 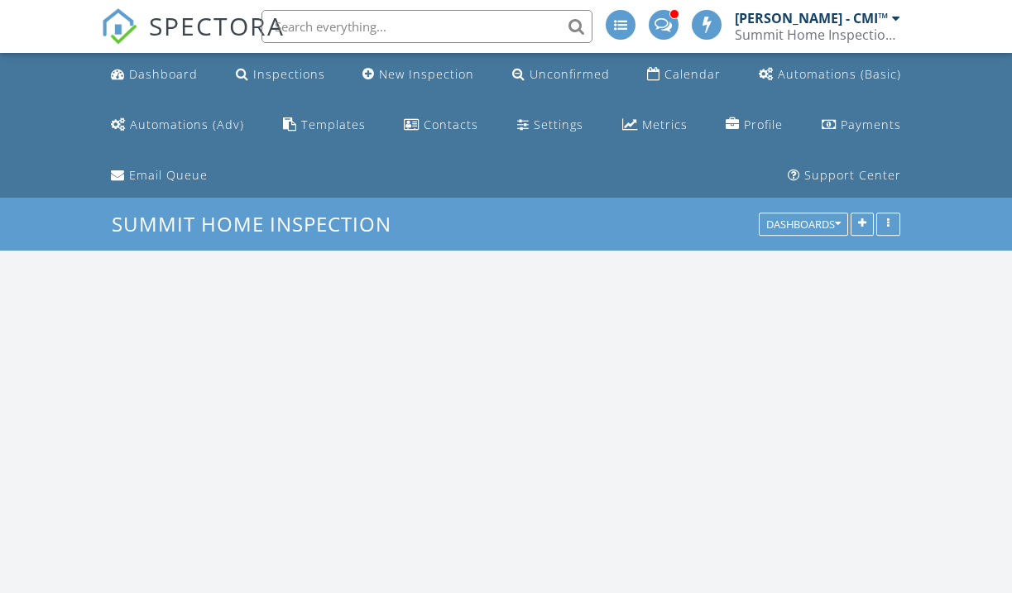 What do you see at coordinates (159, 175) in the screenshot?
I see `a: Email Queue` at bounding box center [159, 175].